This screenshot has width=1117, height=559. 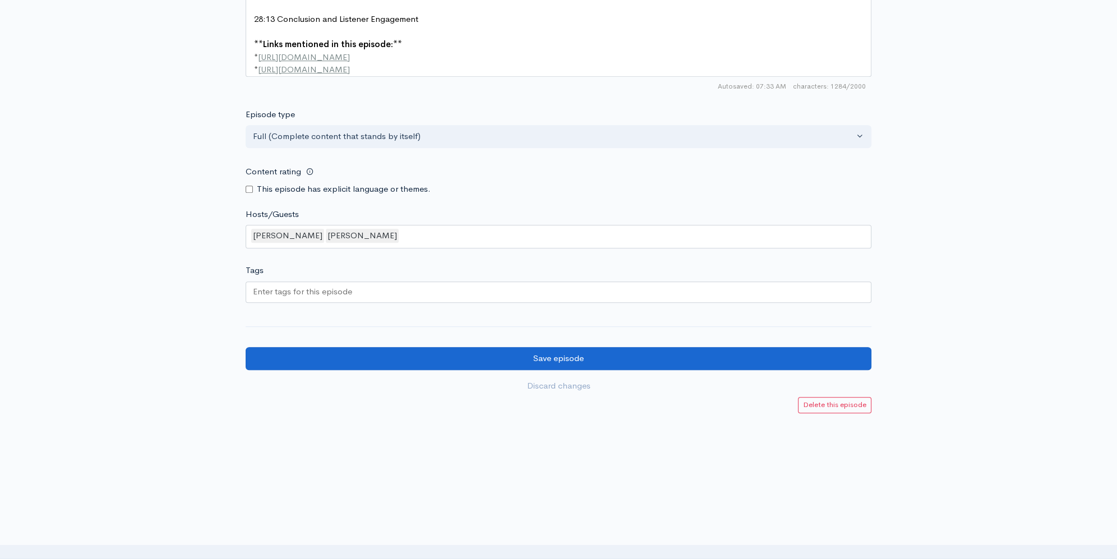 I want to click on a: Delete this episode, so click(x=835, y=405).